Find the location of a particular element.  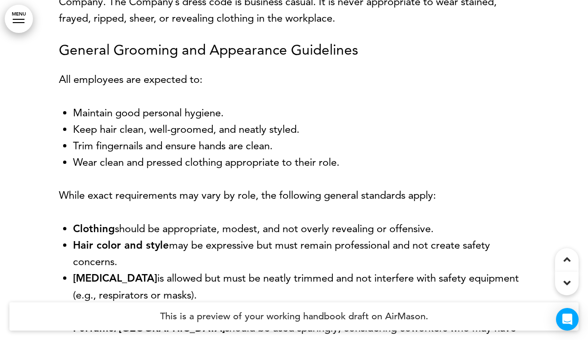

p: Keep hair clean, well-groomed, and neatly styled. is located at coordinates (301, 129).